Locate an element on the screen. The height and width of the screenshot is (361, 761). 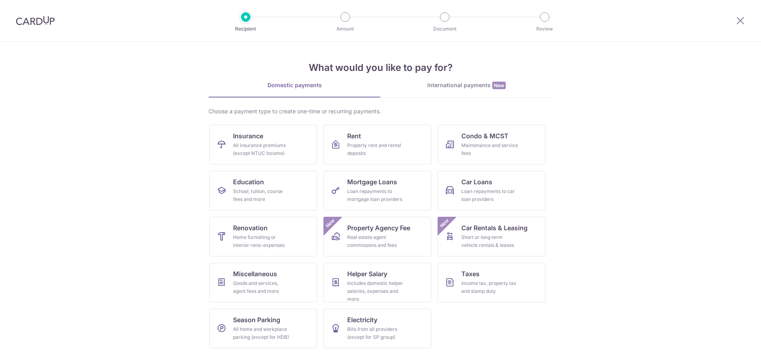
div: Loan repayments to mortgage loan providers is located at coordinates (376, 195).